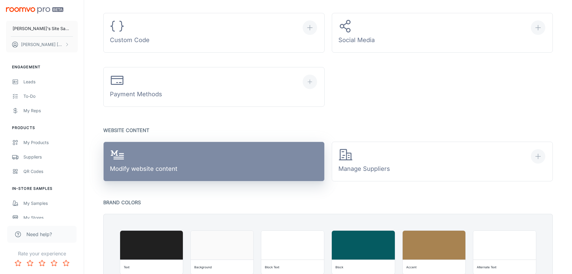  What do you see at coordinates (272, 267) in the screenshot?
I see `div: Block Text` at bounding box center [272, 267].